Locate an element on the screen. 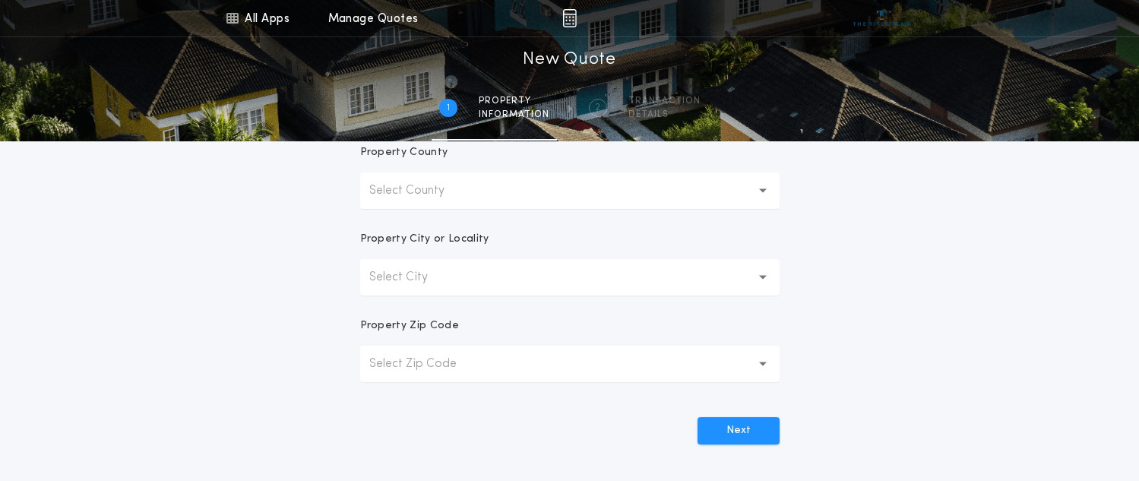  h2: 2 is located at coordinates (597, 108).